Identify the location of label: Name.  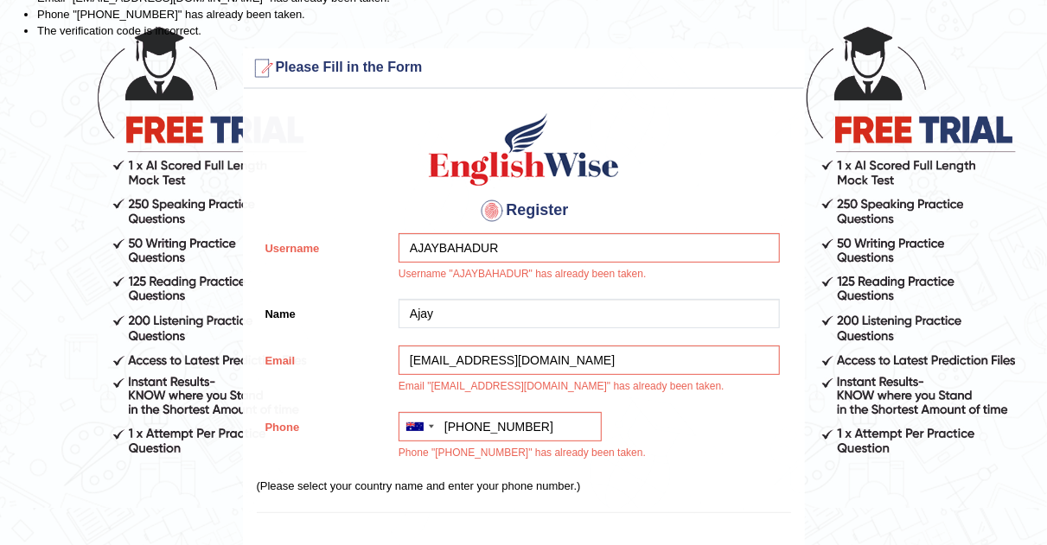
(323, 310).